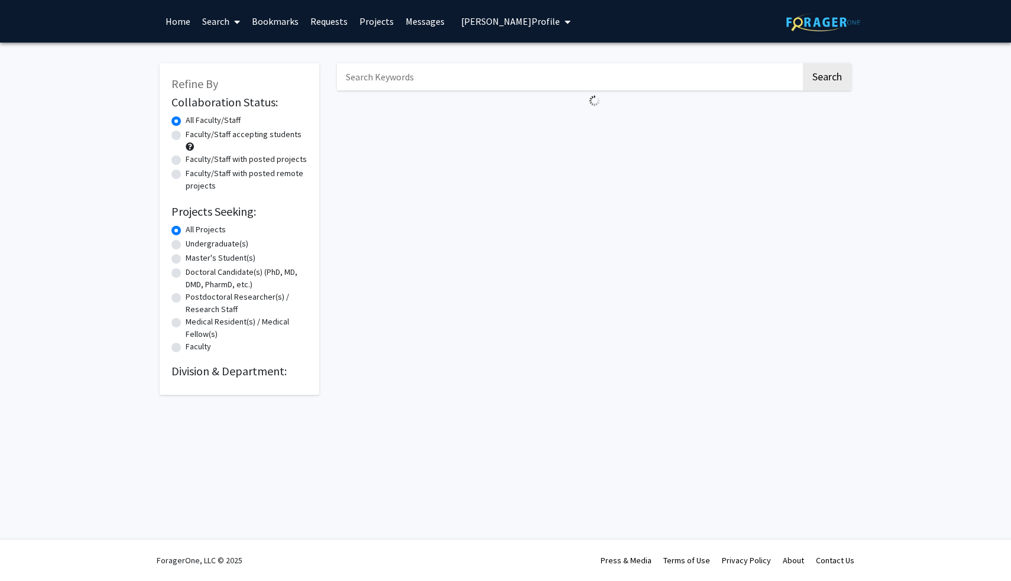 The image size is (1011, 581). What do you see at coordinates (594, 100) in the screenshot?
I see `img: Loading` at bounding box center [594, 100].